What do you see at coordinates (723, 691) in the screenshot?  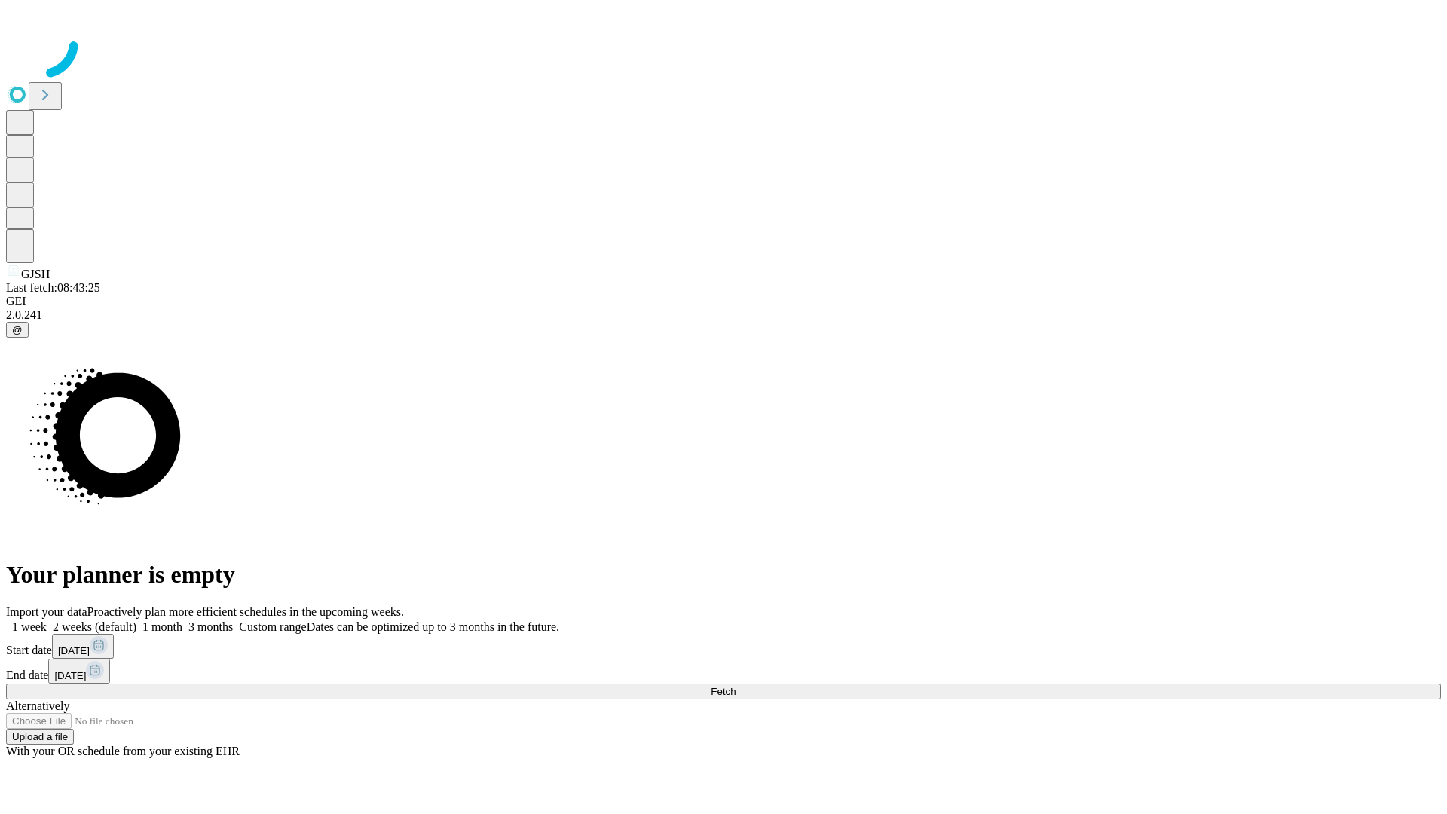 I see `button: Fetch` at bounding box center [723, 691].